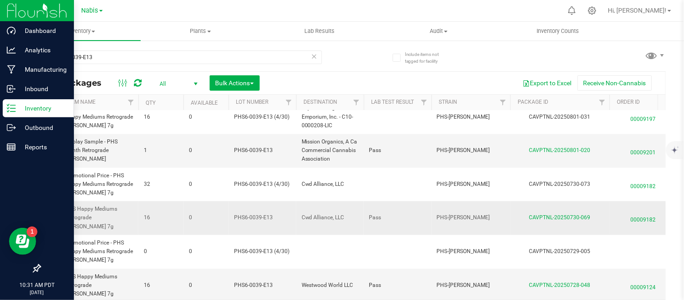 The width and height of the screenshot is (684, 300). I want to click on inline-svg: Reports, so click(11, 147).